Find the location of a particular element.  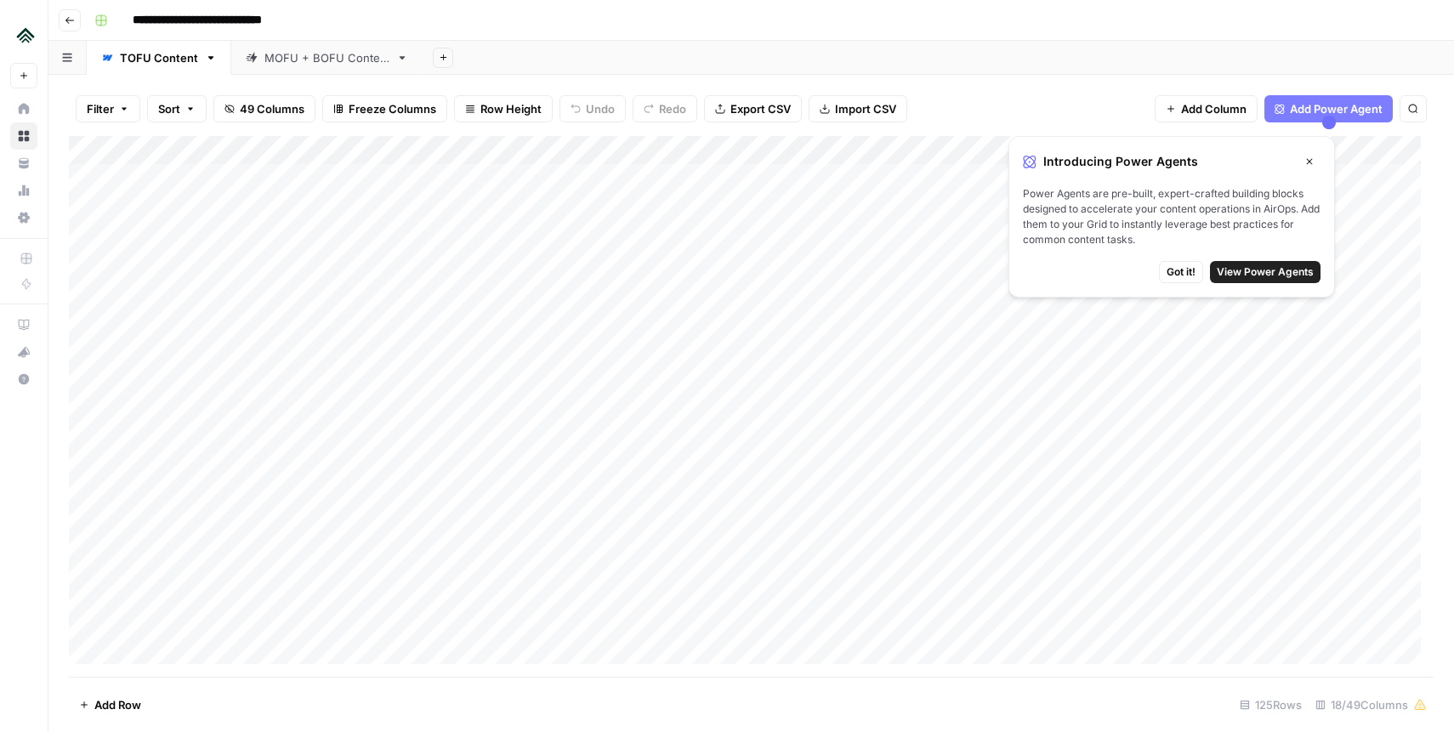

button: Export CSV is located at coordinates (753, 109).